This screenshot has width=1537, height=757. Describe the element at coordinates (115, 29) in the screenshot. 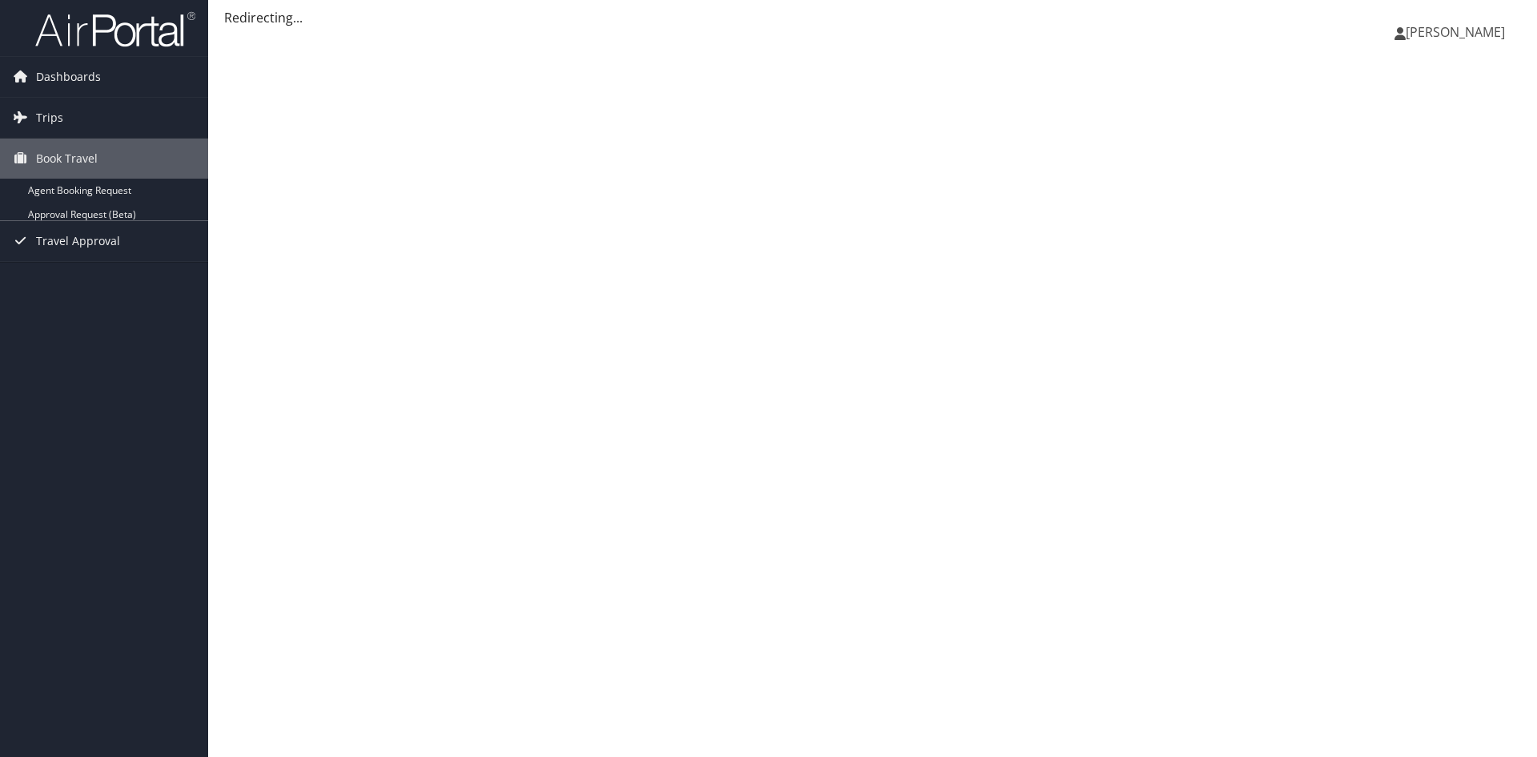

I see `img: airportal-logo.png` at that location.